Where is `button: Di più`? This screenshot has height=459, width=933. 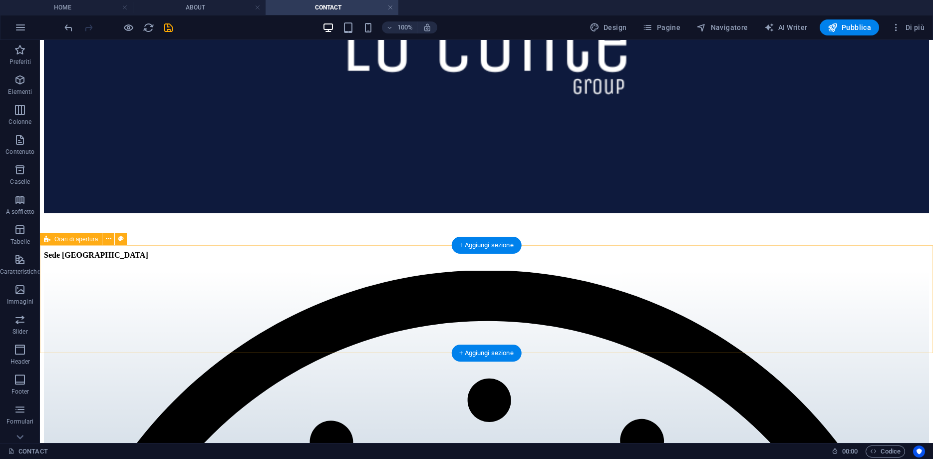 button: Di più is located at coordinates (907, 27).